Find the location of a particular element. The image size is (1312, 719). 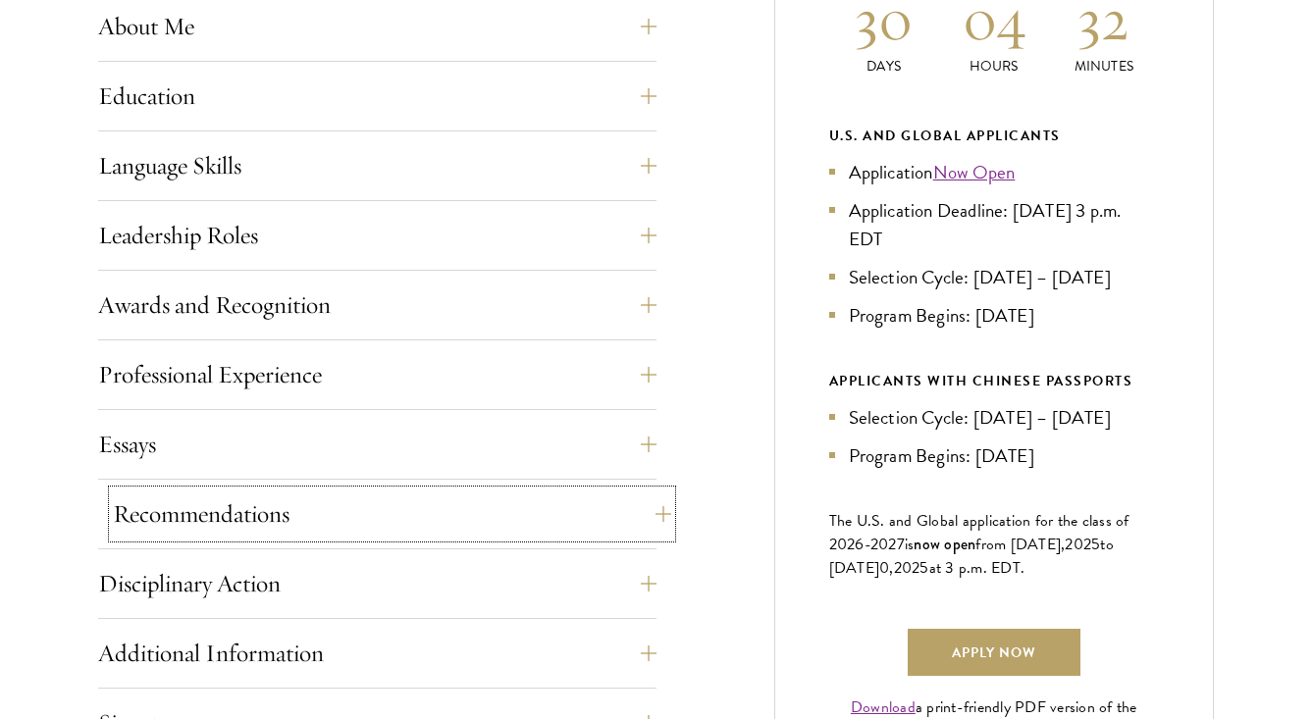

span: -202 is located at coordinates (880, 545).